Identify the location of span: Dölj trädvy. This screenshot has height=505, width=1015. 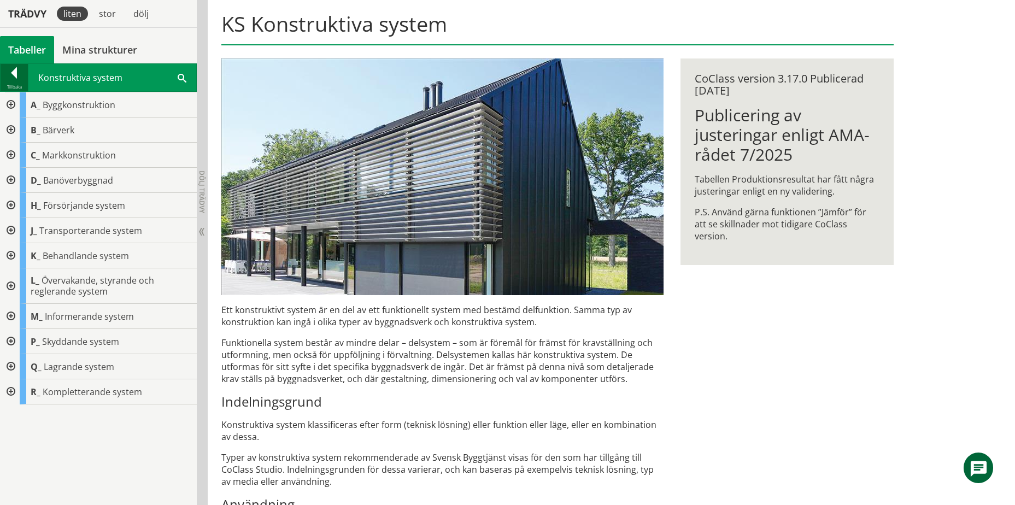
(202, 192).